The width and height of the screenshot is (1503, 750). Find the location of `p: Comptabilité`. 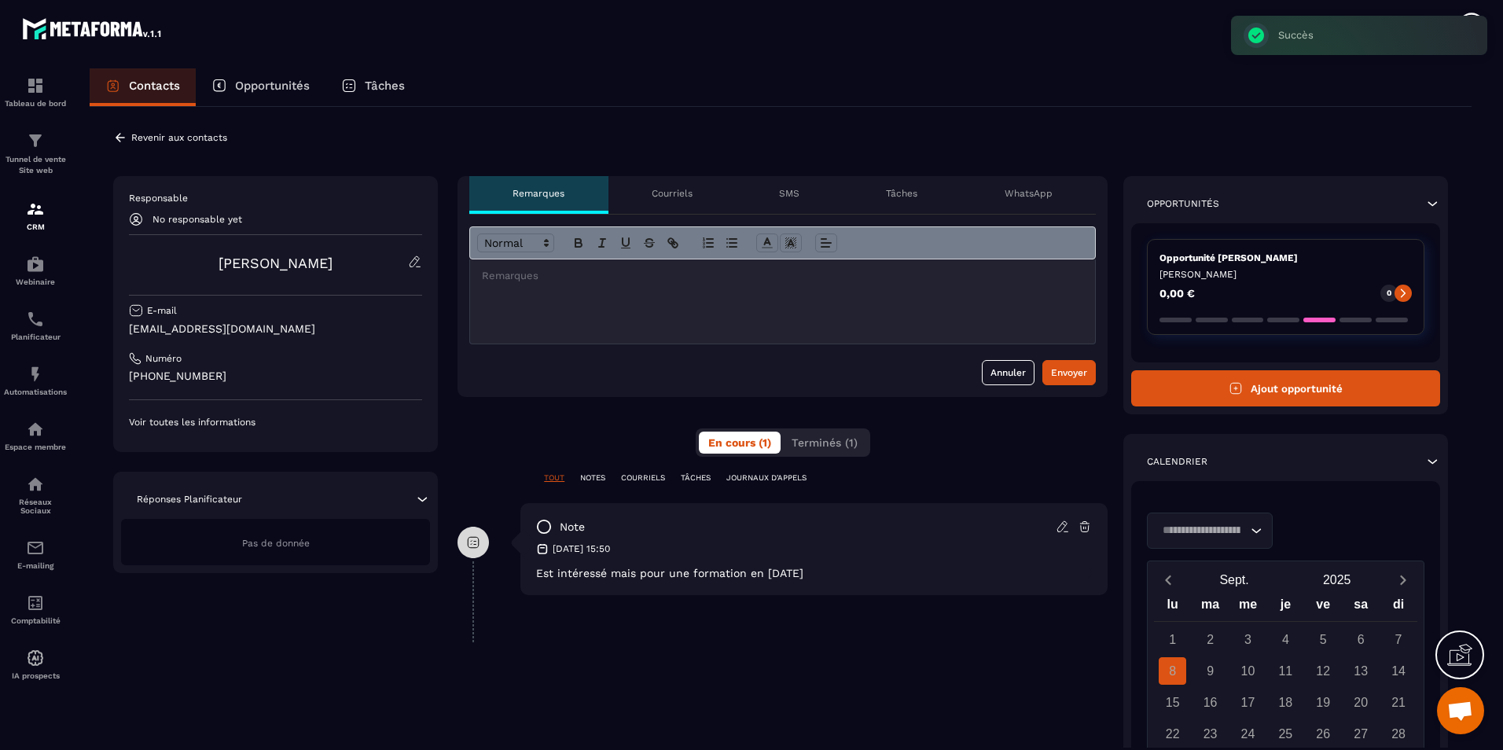

p: Comptabilité is located at coordinates (35, 620).